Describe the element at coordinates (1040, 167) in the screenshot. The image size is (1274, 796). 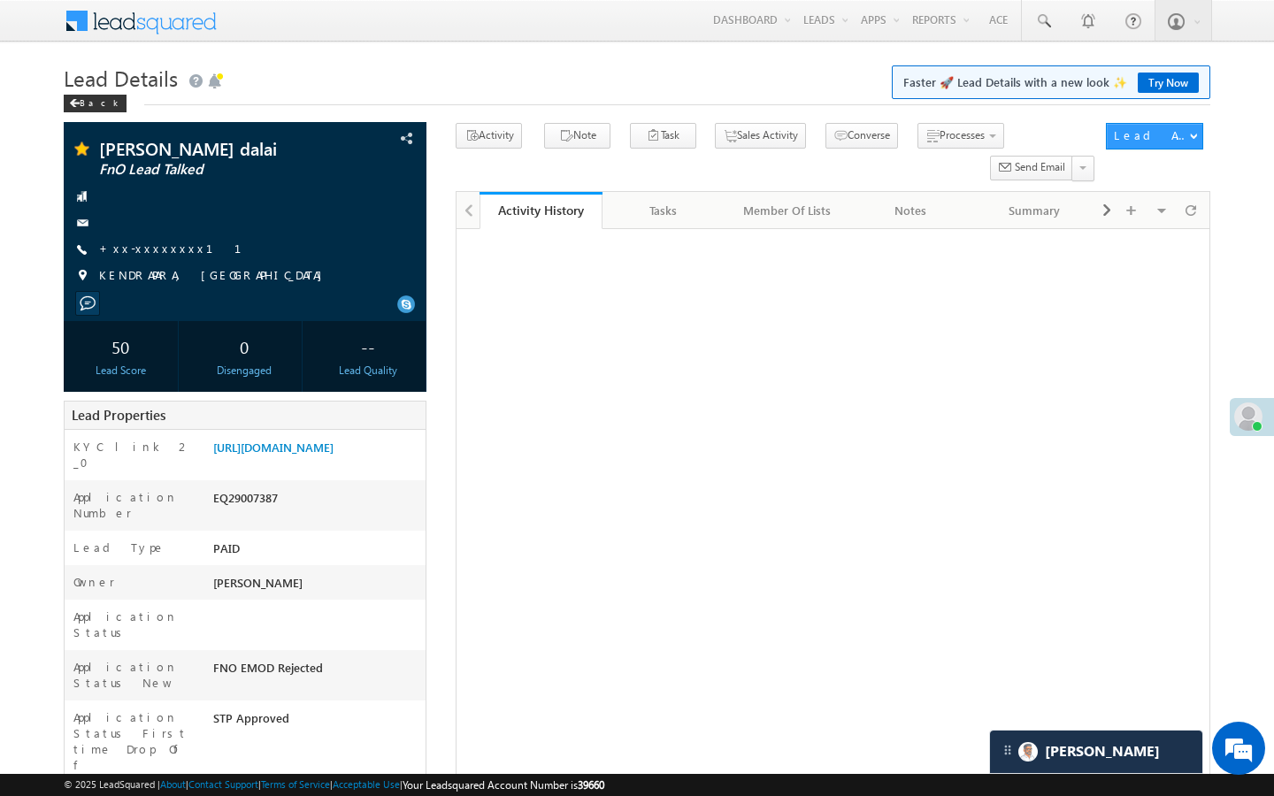
I see `span: Send Email` at that location.